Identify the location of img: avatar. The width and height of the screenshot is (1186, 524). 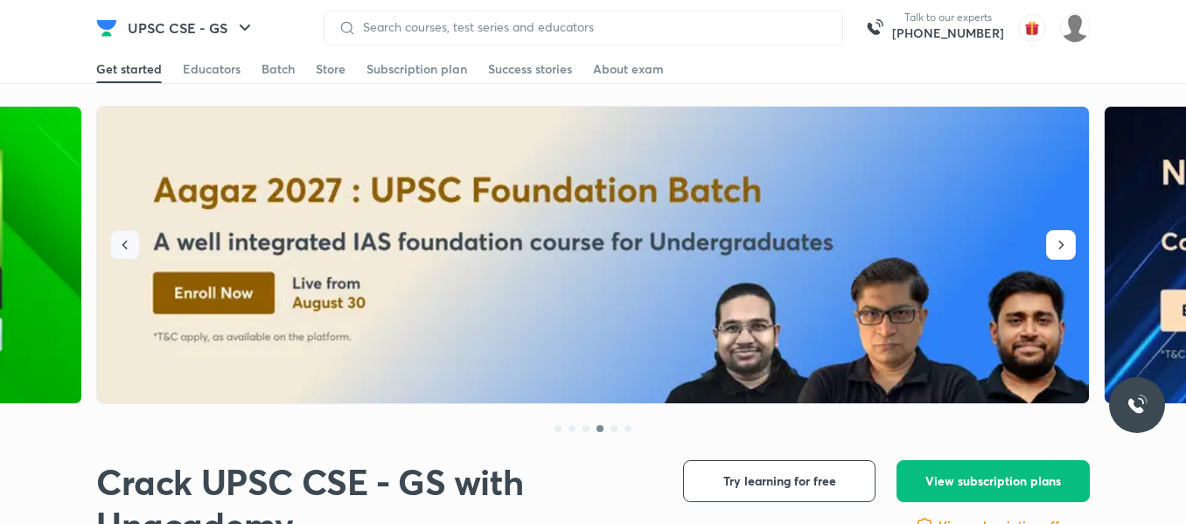
(1032, 28).